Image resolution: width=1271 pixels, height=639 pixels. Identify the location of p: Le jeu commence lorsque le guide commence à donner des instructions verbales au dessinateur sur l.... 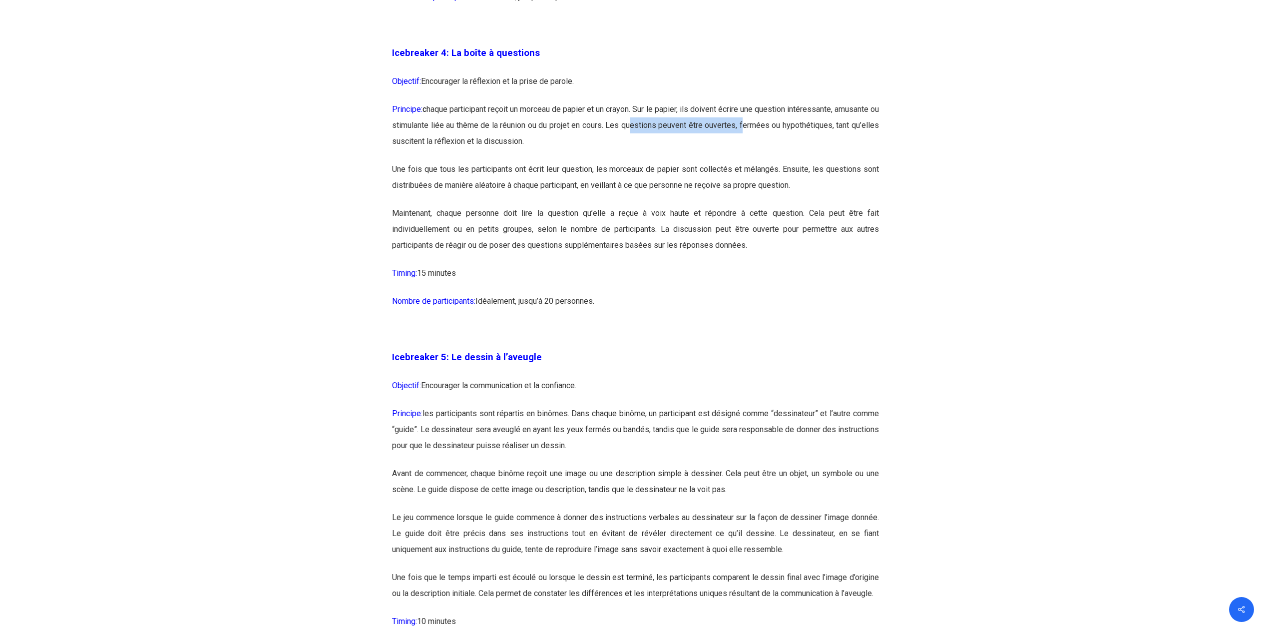
(635, 540).